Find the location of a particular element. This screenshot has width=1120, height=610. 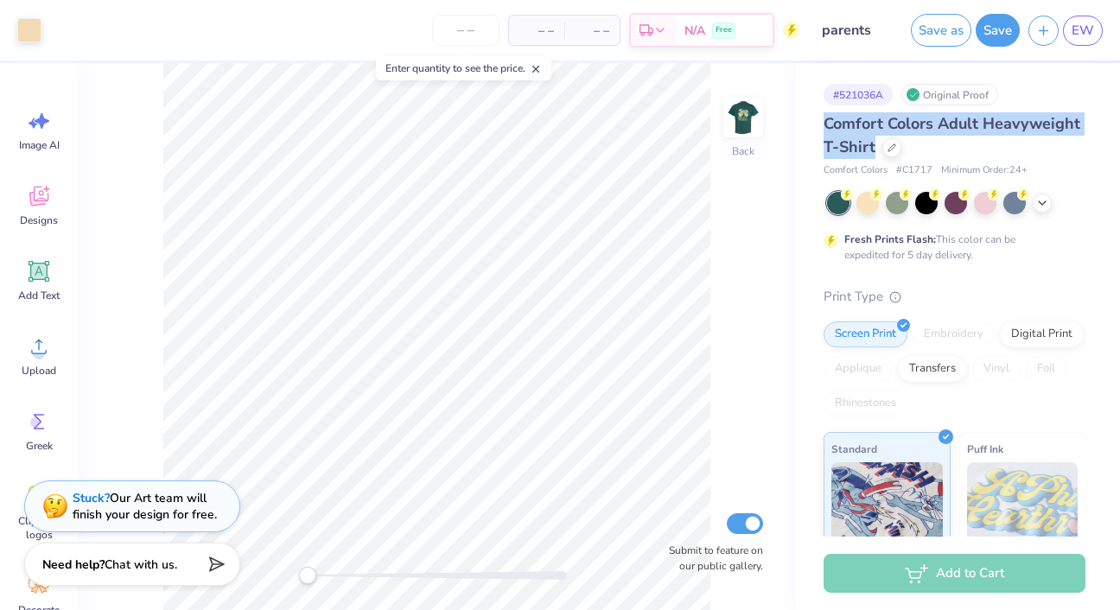

div: Back is located at coordinates (743, 151).